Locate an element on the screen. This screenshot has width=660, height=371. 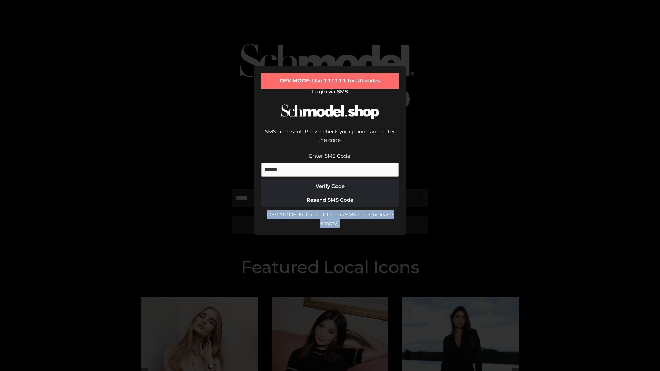
label: Enter SMS Code: is located at coordinates (330, 156).